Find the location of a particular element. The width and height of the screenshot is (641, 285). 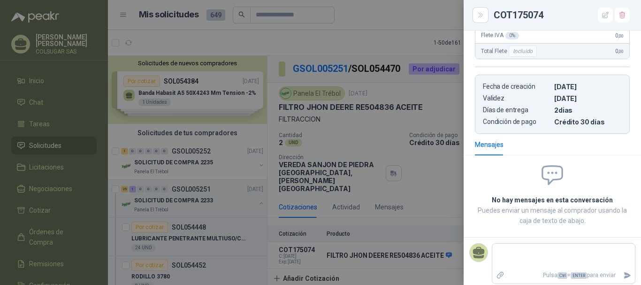

button: Enviar is located at coordinates (627, 275).